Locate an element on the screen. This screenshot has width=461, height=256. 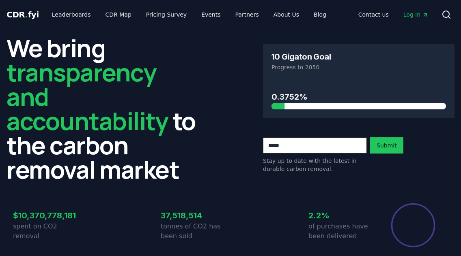
a: Events is located at coordinates (211, 15).